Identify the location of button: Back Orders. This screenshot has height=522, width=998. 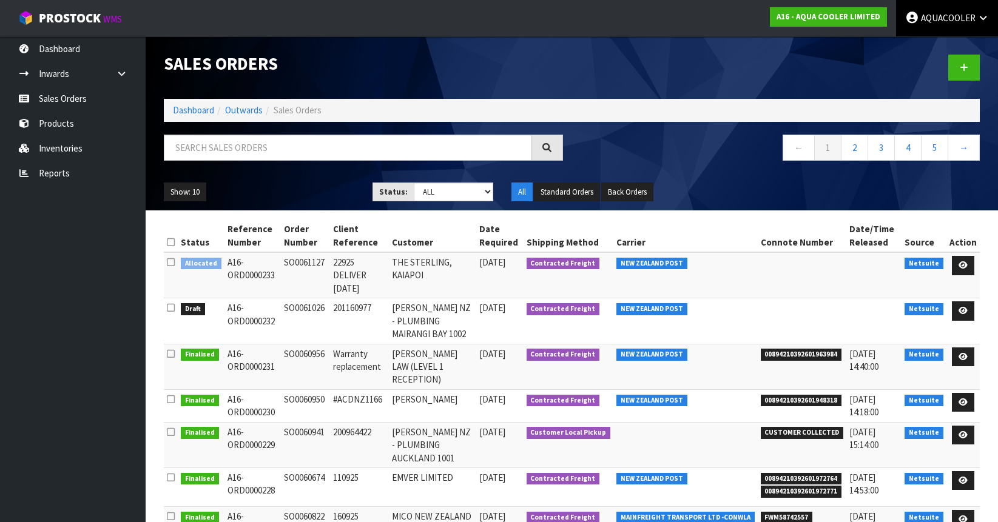
(627, 192).